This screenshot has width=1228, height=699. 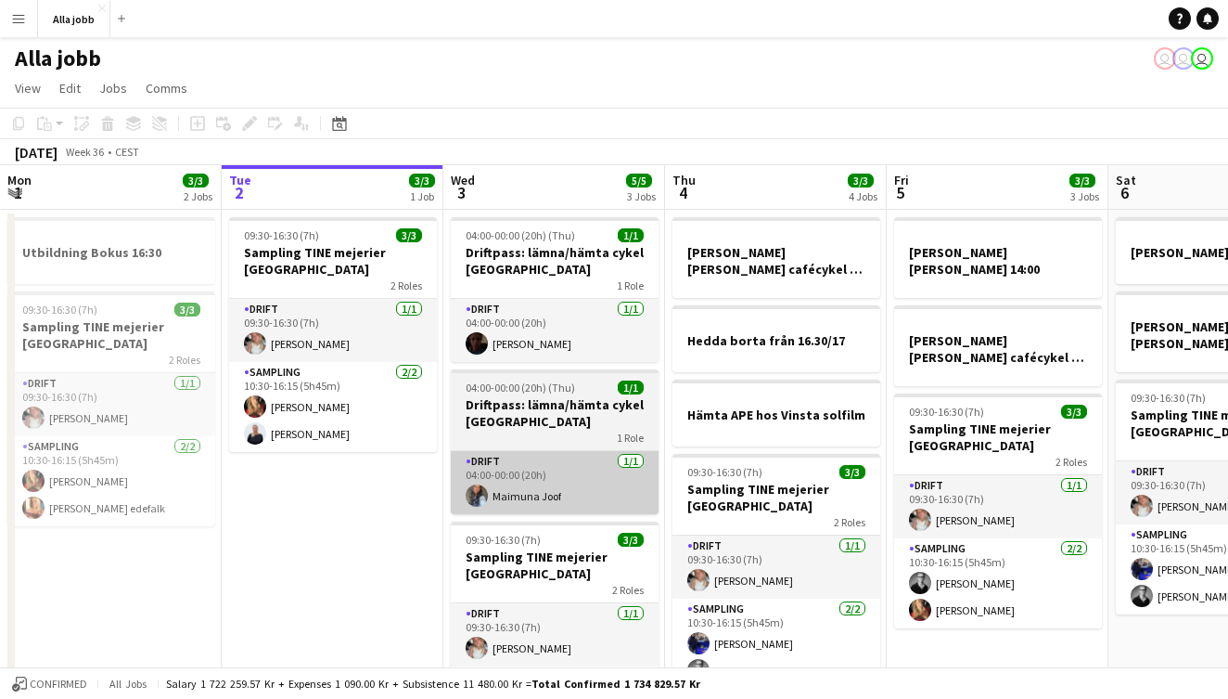 I want to click on span: 3, so click(x=461, y=192).